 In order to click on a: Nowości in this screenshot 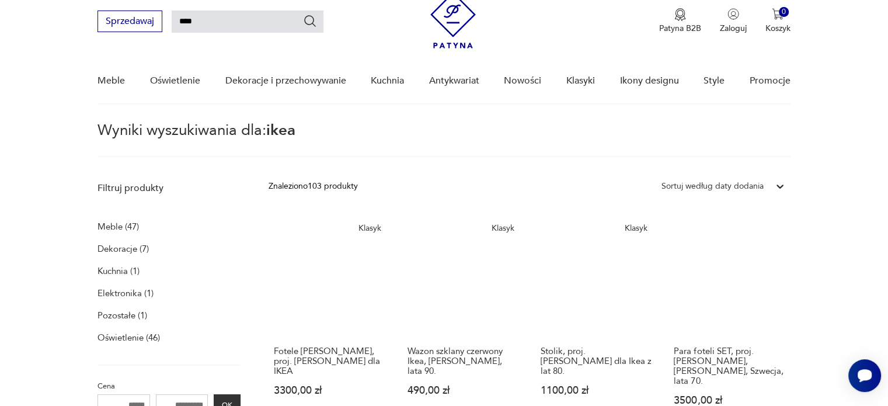, I will do `click(522, 81)`.